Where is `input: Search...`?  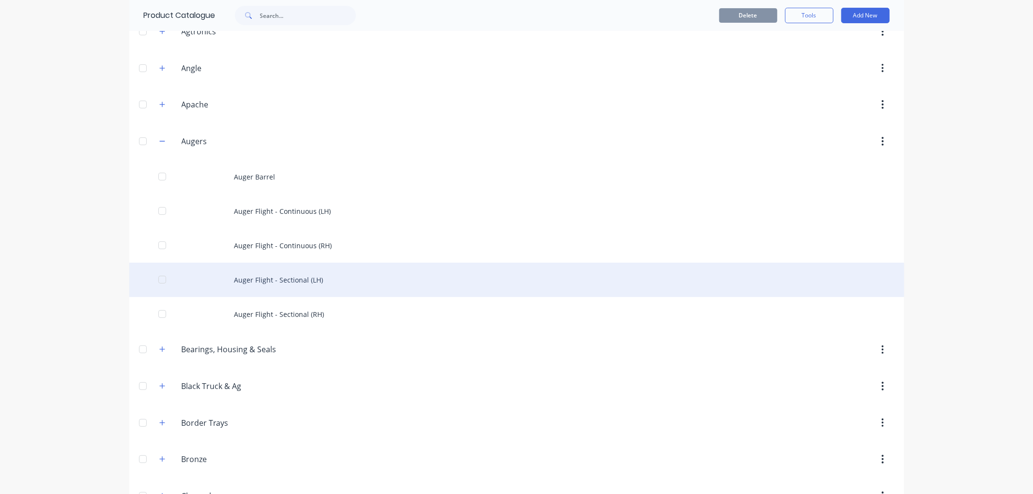
input: Search... is located at coordinates (308, 15).